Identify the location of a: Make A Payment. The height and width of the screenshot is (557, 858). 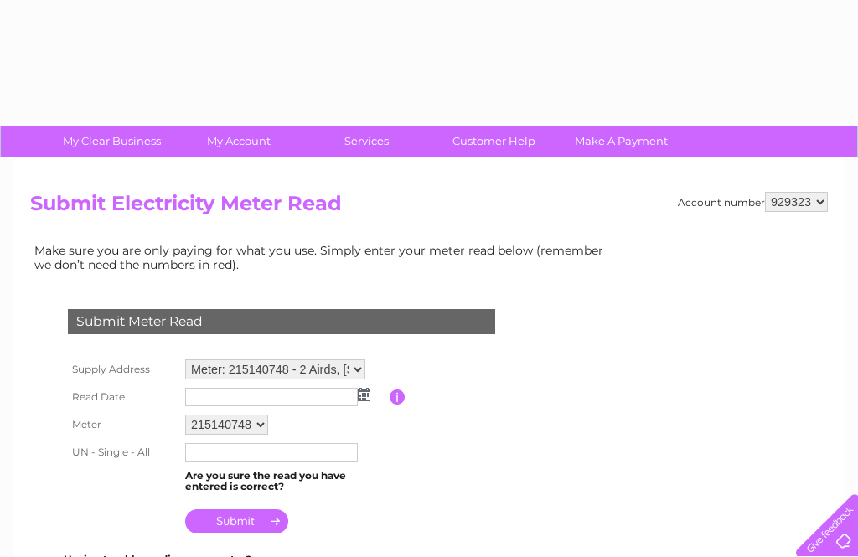
(621, 141).